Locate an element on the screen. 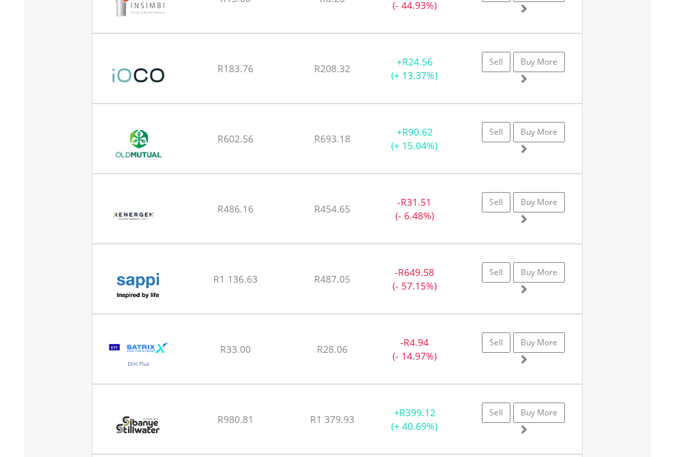  img: EQU.ZA.IOC.png is located at coordinates (138, 75).